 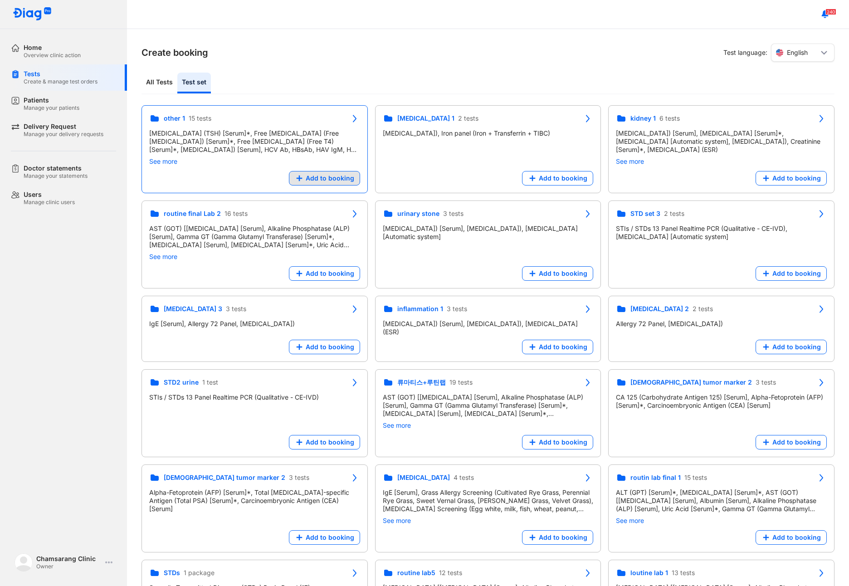 What do you see at coordinates (418, 214) in the screenshot?
I see `span: urinary stone` at bounding box center [418, 214].